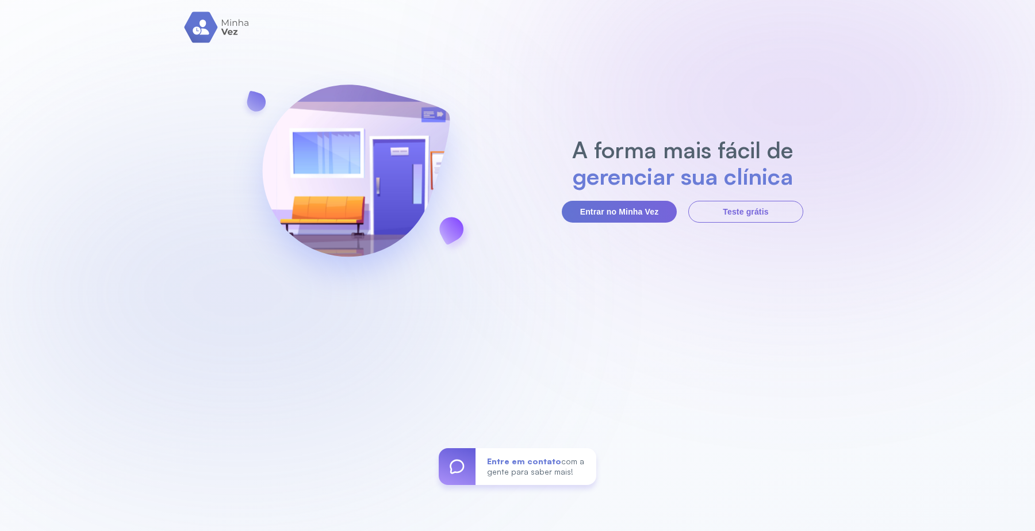 This screenshot has height=531, width=1035. What do you see at coordinates (746, 212) in the screenshot?
I see `button: Teste grátis` at bounding box center [746, 212].